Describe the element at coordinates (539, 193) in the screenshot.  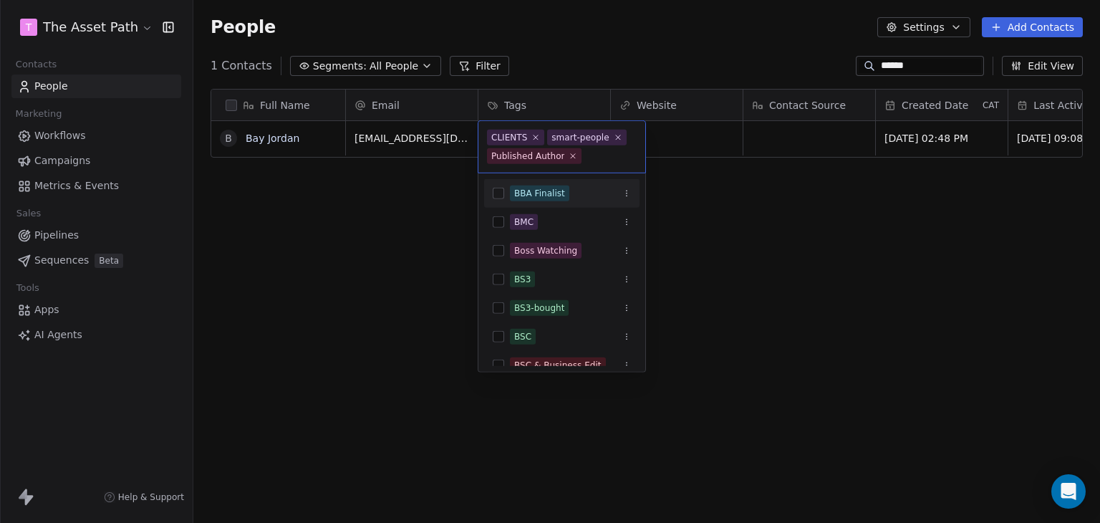
I see `div: BBA Finalist` at that location.